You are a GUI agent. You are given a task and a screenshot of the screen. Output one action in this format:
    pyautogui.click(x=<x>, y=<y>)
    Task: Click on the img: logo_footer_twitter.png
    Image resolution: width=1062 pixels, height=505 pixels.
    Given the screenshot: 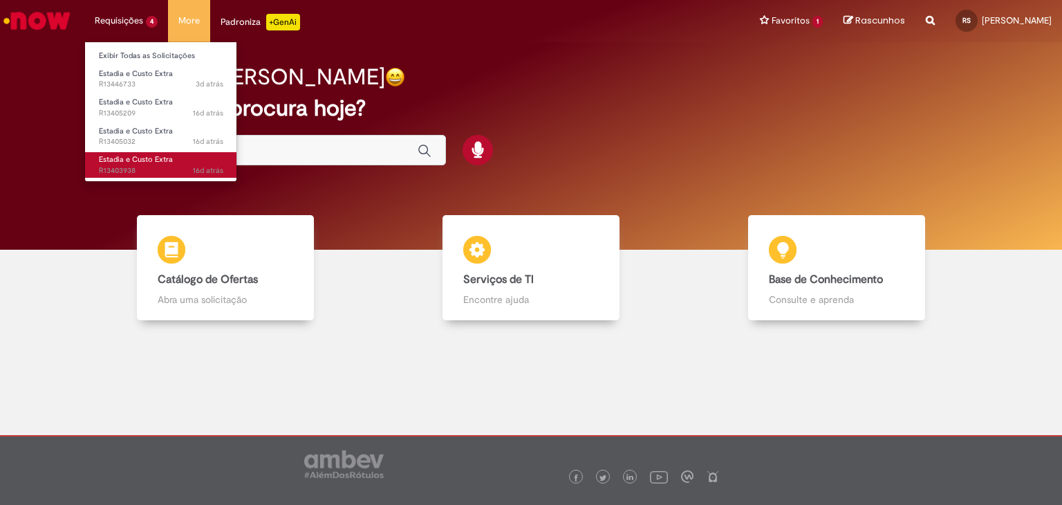 What is the action you would take?
    pyautogui.click(x=603, y=478)
    